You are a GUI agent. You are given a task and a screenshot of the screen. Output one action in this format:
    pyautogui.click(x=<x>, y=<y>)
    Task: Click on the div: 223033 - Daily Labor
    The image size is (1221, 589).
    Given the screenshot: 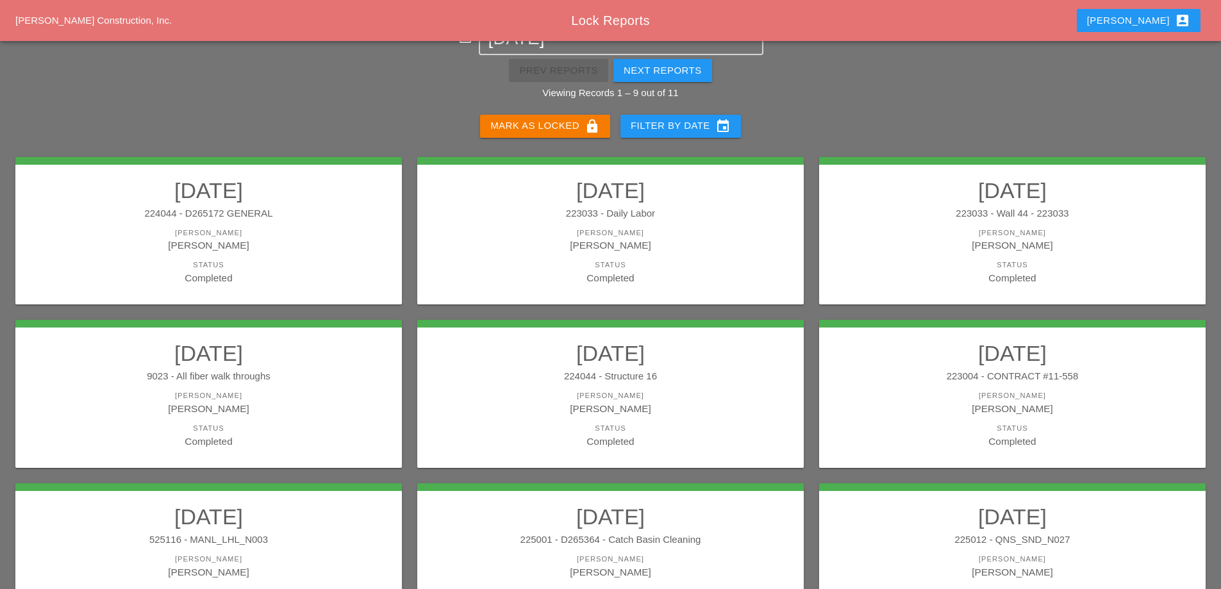 What is the action you would take?
    pyautogui.click(x=610, y=213)
    